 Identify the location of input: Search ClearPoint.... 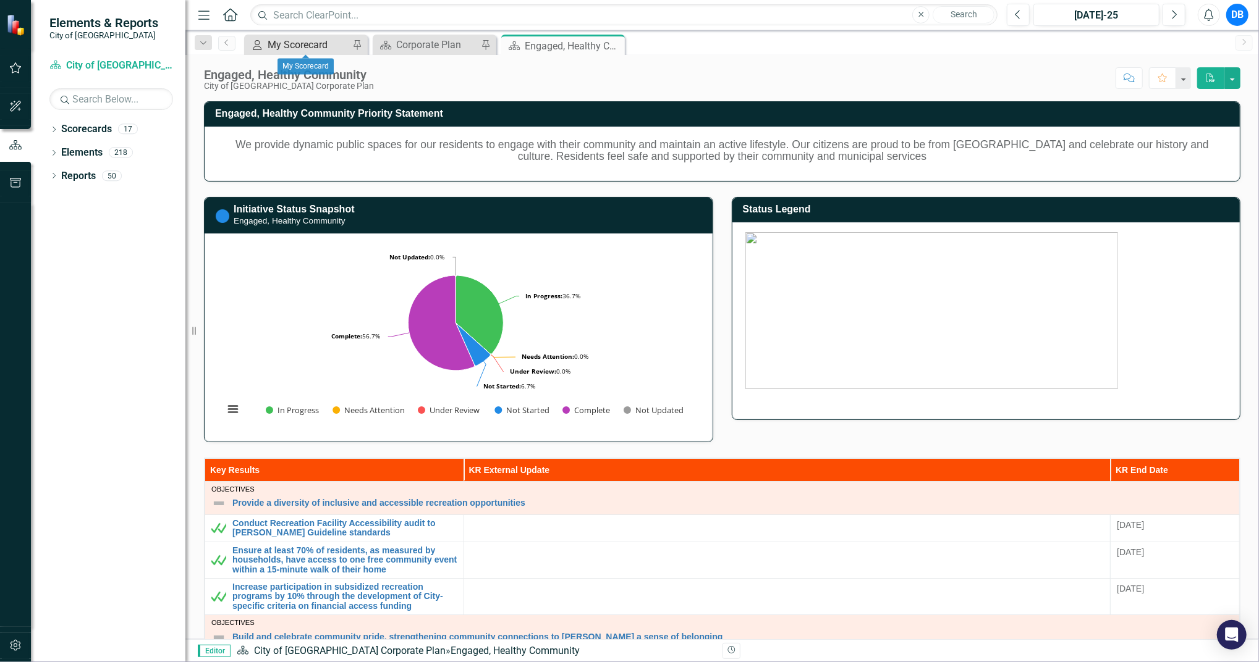
(623, 15).